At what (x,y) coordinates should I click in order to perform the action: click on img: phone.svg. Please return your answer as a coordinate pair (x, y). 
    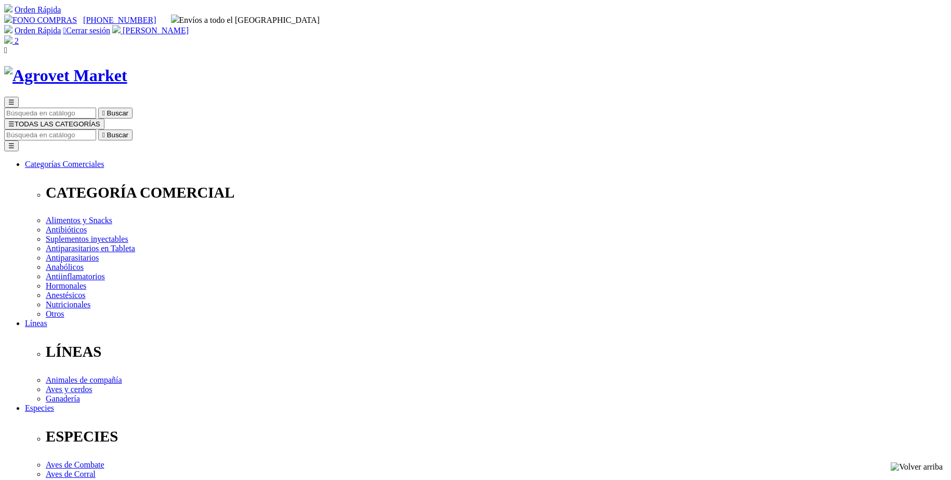
    Looking at the image, I should click on (8, 19).